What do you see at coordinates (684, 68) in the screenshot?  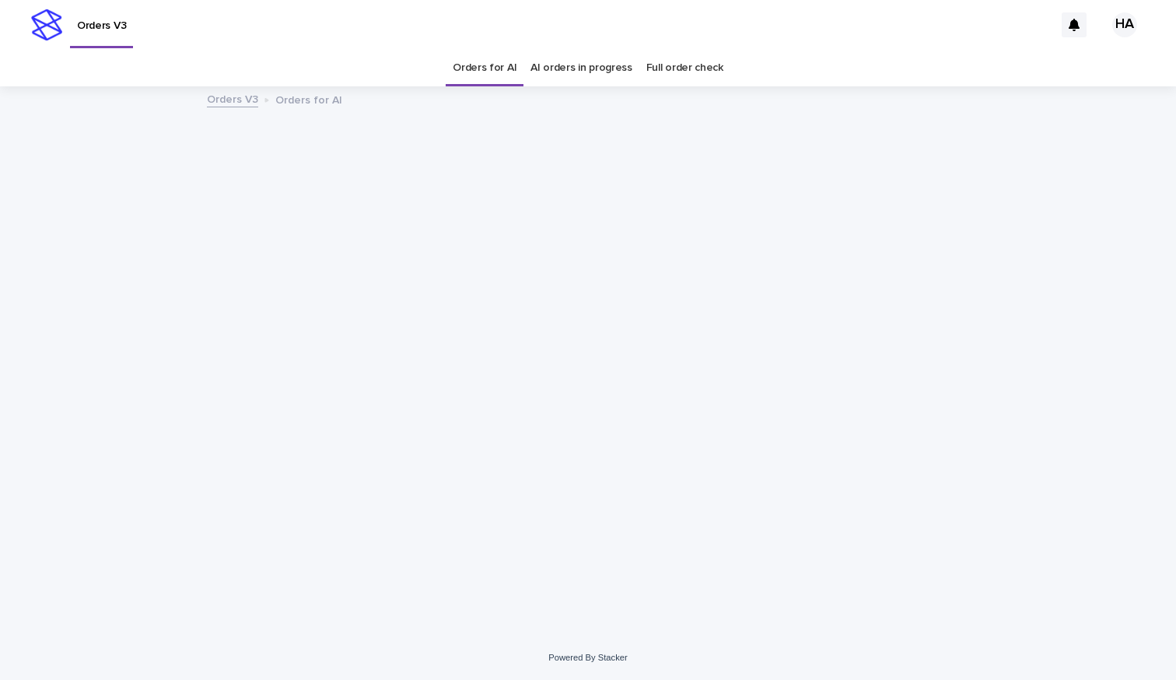 I see `a: Full order check` at bounding box center [684, 68].